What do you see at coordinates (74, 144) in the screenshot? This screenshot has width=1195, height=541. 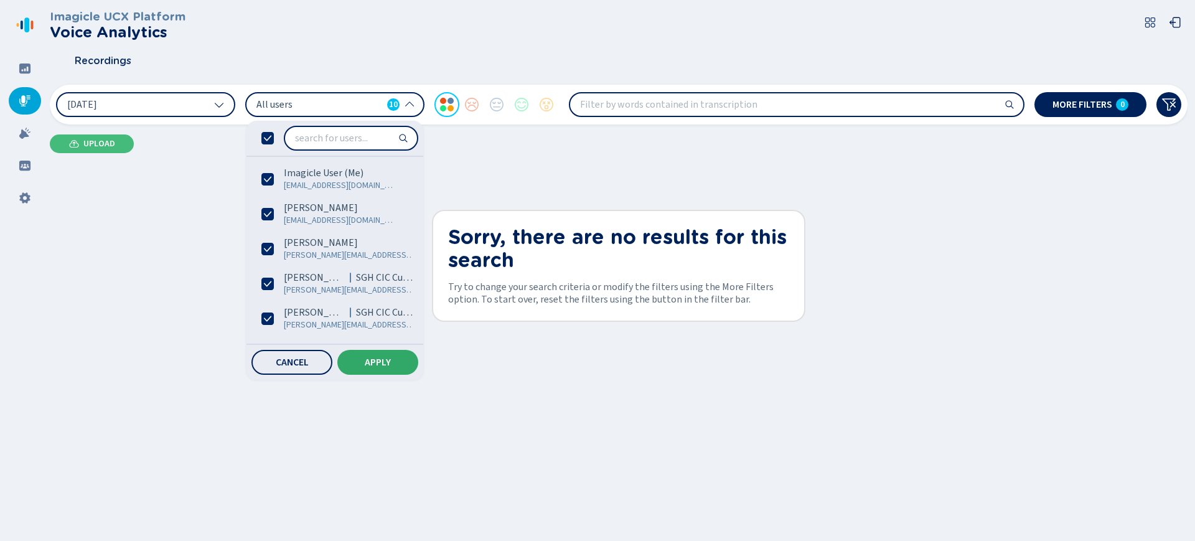 I see `svg: cloud-upload` at bounding box center [74, 144].